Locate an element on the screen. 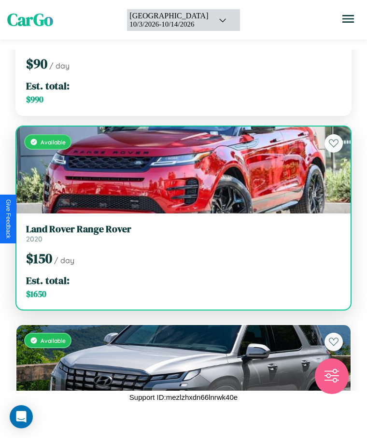 The image size is (367, 438). div: Open Intercom Messenger is located at coordinates (21, 416).